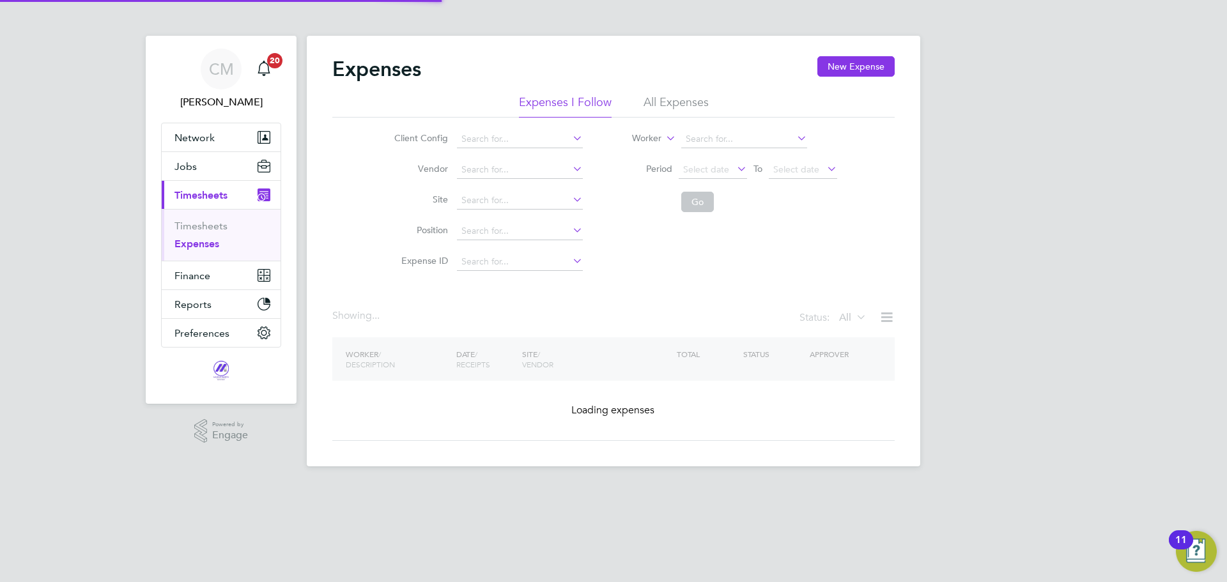  Describe the element at coordinates (194, 137) in the screenshot. I see `span: Network` at that location.